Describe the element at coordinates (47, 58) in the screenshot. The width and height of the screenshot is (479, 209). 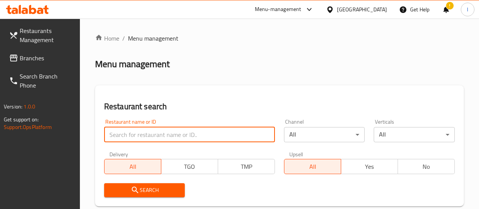
I see `span: Branches` at that location.